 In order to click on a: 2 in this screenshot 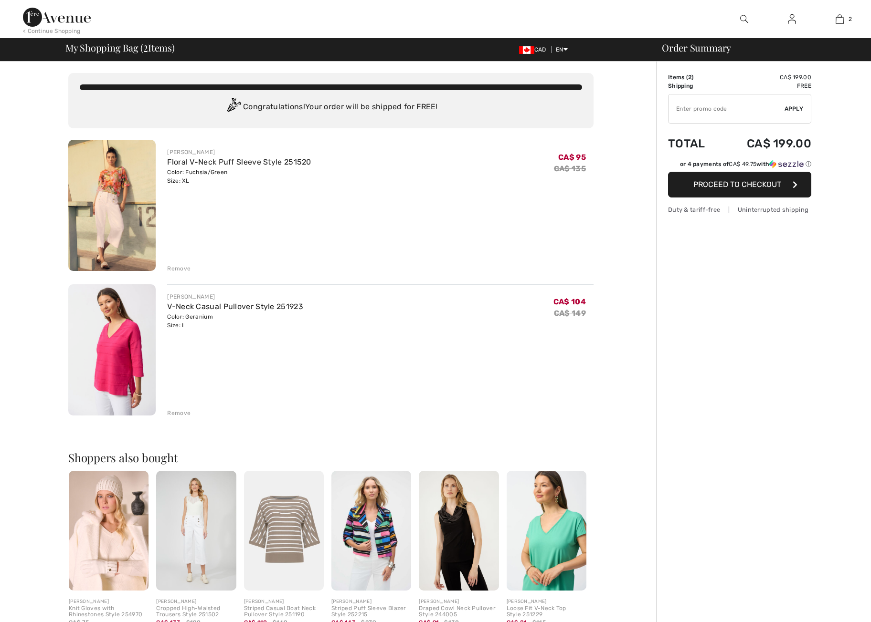, I will do `click(839, 19)`.